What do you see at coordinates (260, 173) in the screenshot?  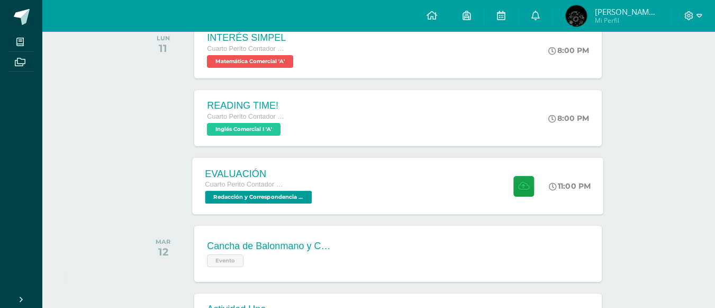 I see `div: EVALUACIÓN` at bounding box center [260, 173].